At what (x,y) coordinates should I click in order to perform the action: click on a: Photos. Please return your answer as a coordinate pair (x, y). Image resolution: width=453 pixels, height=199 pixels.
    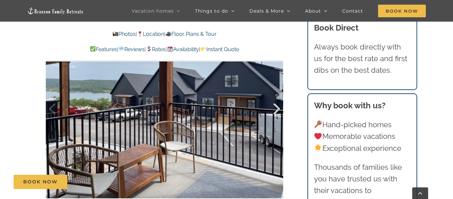
    Looking at the image, I should click on (124, 34).